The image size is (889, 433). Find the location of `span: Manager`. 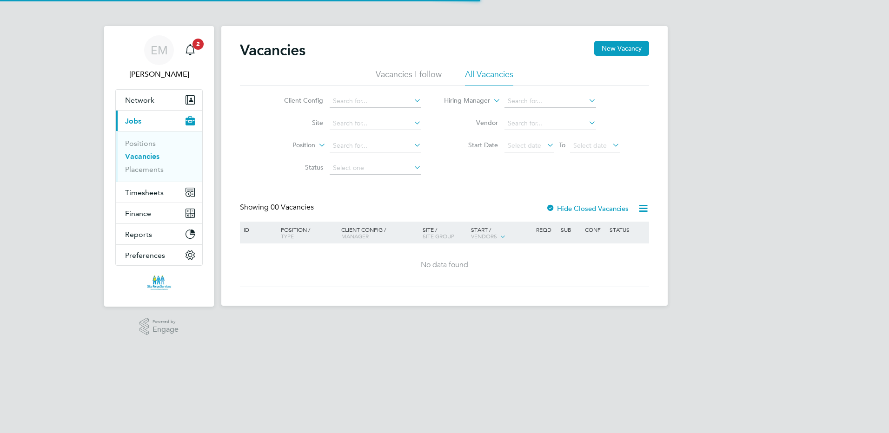

span: Manager is located at coordinates (355, 236).